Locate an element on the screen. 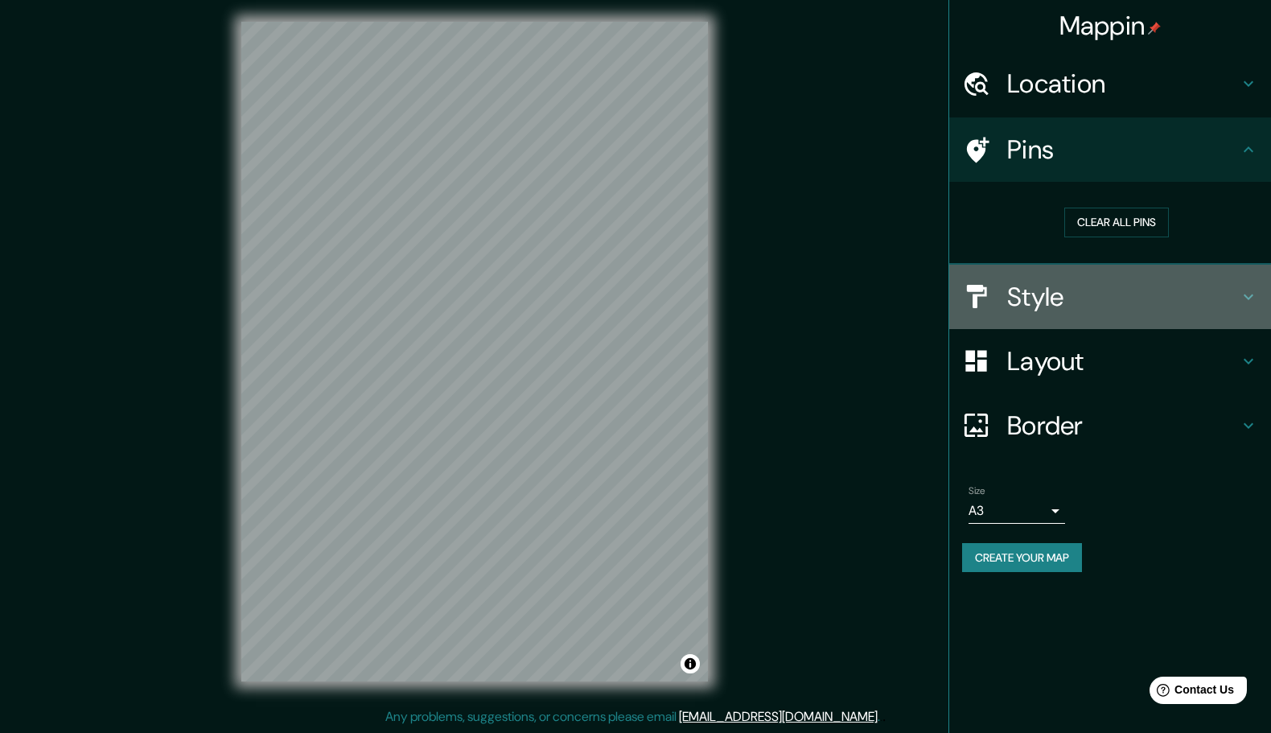 The width and height of the screenshot is (1271, 733). h4: Layout is located at coordinates (1123, 361).